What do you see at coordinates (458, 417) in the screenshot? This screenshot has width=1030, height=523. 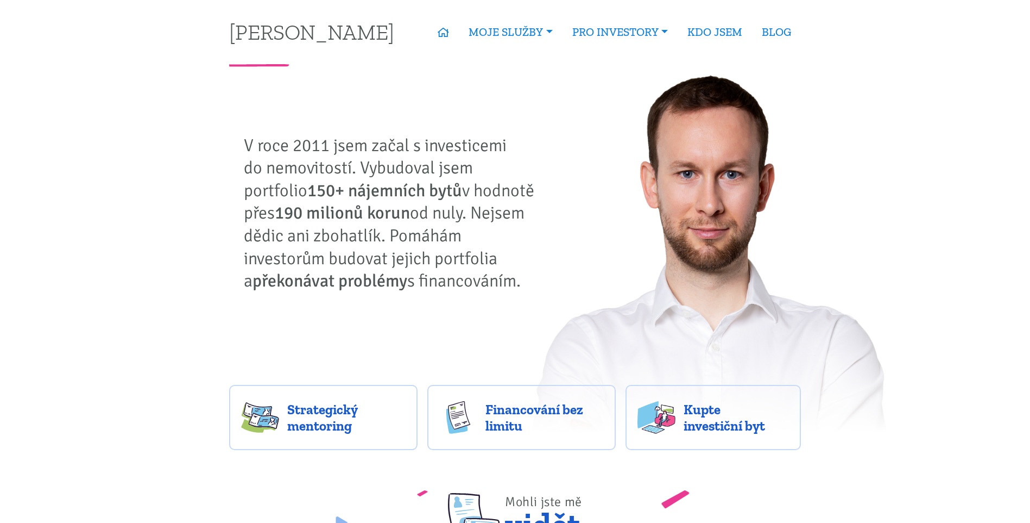 I see `img: finance` at bounding box center [458, 417].